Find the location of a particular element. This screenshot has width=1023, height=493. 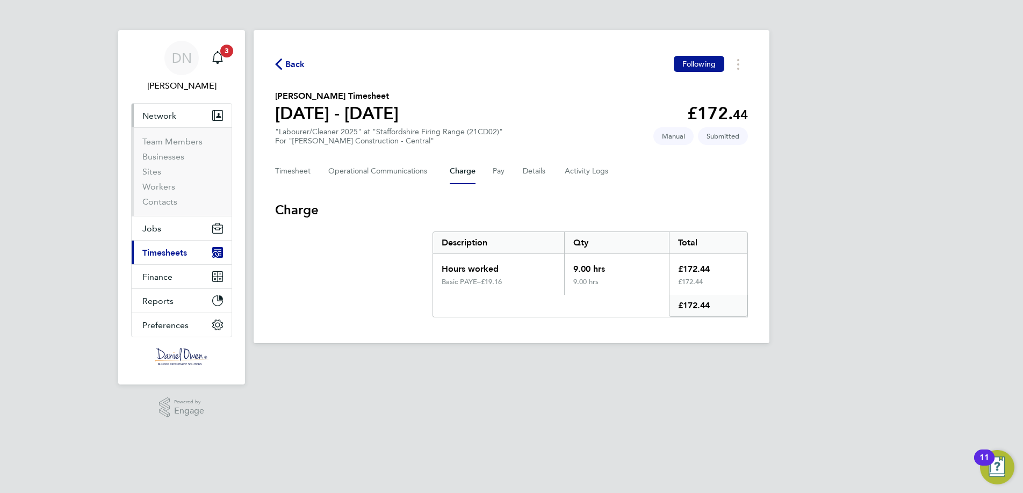

button: Reports is located at coordinates (182, 301).